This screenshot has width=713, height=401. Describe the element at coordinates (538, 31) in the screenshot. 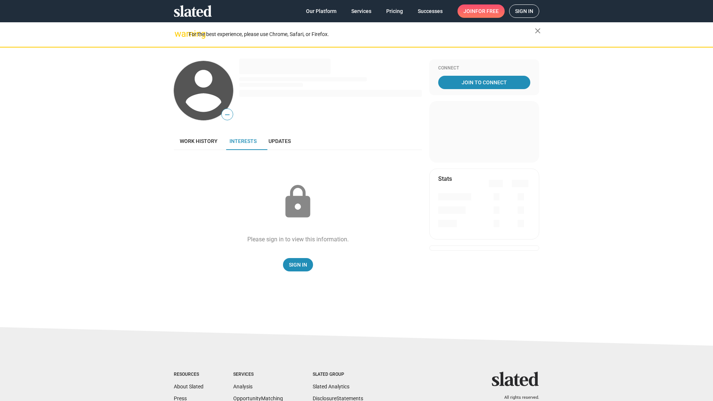

I see `mat-icon: close` at that location.